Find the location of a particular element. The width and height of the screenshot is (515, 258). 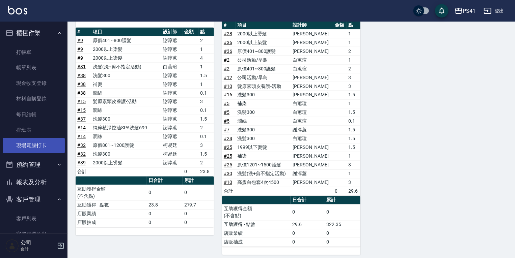

a: #14 is located at coordinates (81, 137).